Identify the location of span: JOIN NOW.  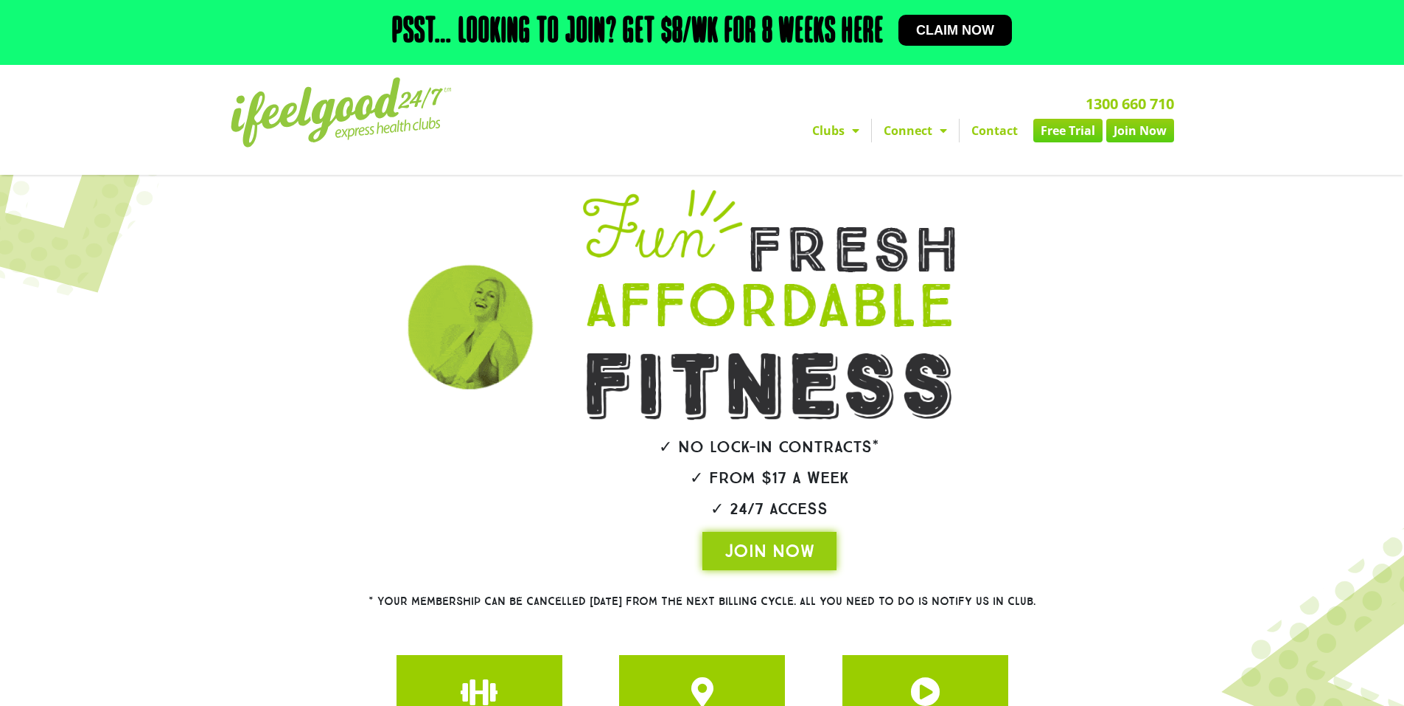
(770, 551).